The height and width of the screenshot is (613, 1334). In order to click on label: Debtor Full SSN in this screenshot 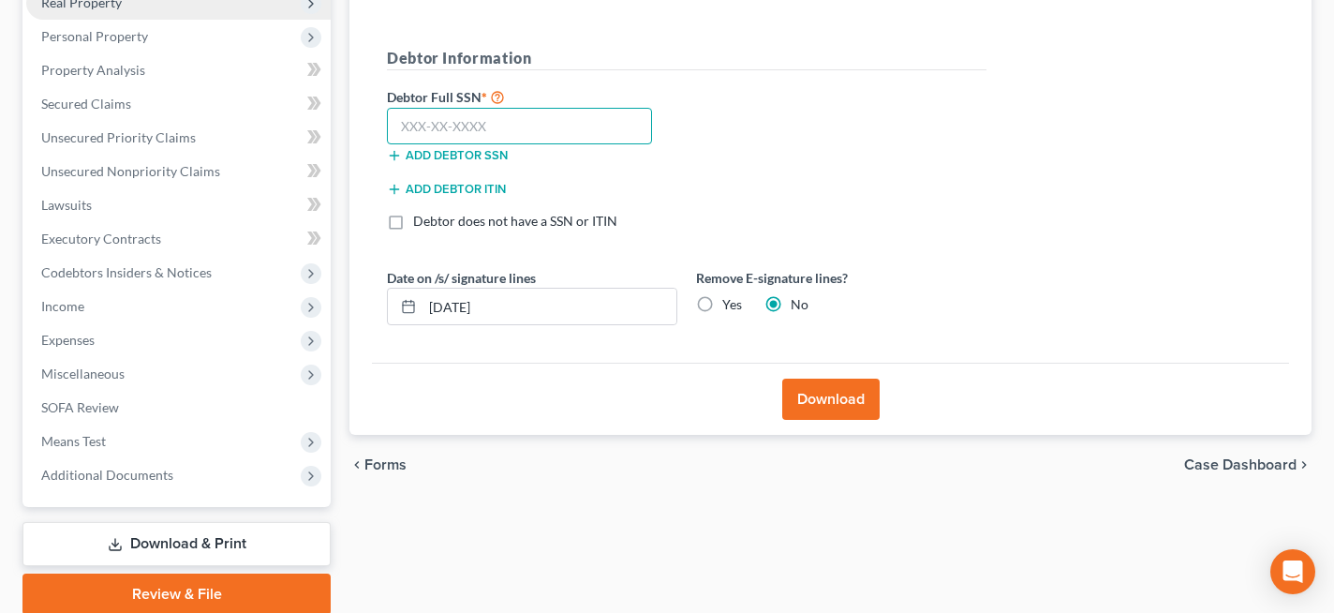, I will do `click(532, 96)`.